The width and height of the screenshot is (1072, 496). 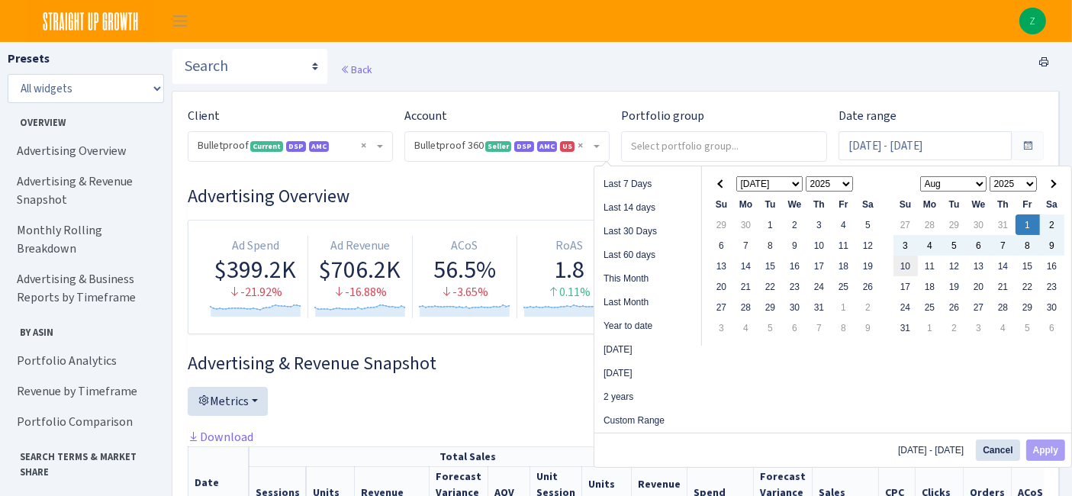 What do you see at coordinates (724, 146) in the screenshot?
I see `input: Select portfolio group...` at bounding box center [724, 146].